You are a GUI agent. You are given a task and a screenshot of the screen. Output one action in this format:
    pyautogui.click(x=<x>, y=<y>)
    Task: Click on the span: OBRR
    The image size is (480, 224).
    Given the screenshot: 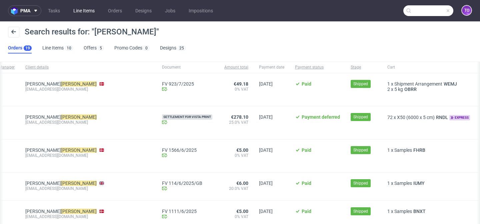 What is the action you would take?
    pyautogui.click(x=411, y=89)
    